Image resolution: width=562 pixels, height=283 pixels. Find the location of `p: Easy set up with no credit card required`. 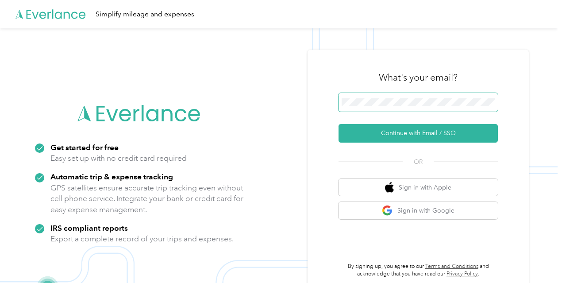

p: Easy set up with no credit card required is located at coordinates (119, 158).